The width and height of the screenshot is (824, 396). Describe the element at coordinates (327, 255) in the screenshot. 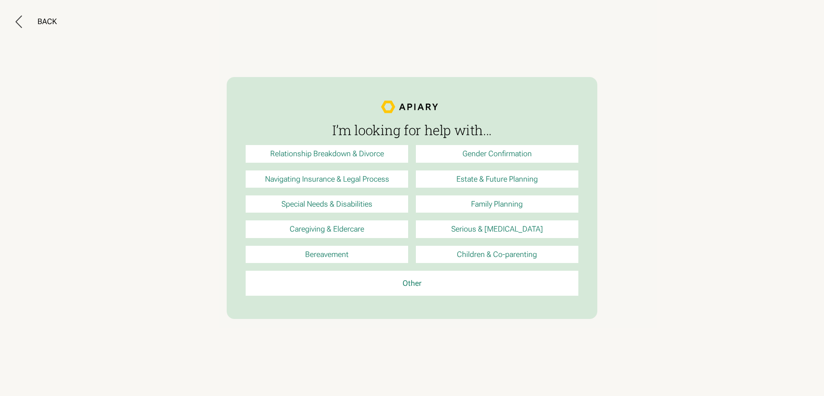

I see `a: Bereavement` at that location.